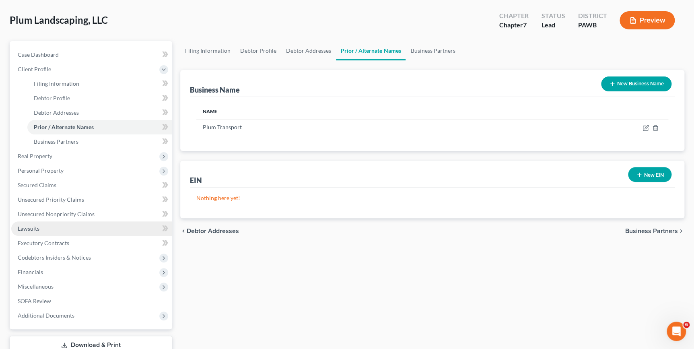 Image resolution: width=694 pixels, height=349 pixels. Describe the element at coordinates (592, 16) in the screenshot. I see `div: District` at that location.